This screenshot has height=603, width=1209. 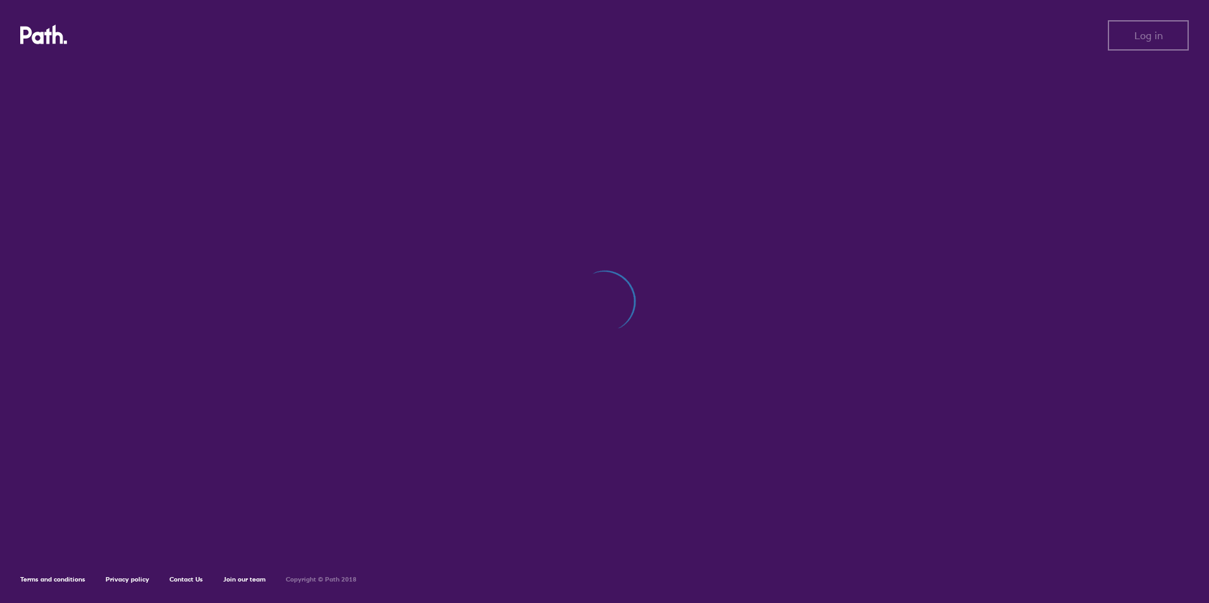 What do you see at coordinates (244, 579) in the screenshot?
I see `a: Join our team` at bounding box center [244, 579].